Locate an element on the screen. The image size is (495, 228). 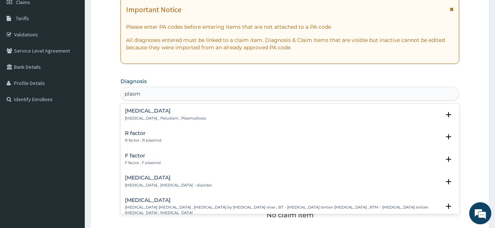
textarea: Type your message and hit 'Enter' is located at coordinates (72, 164).